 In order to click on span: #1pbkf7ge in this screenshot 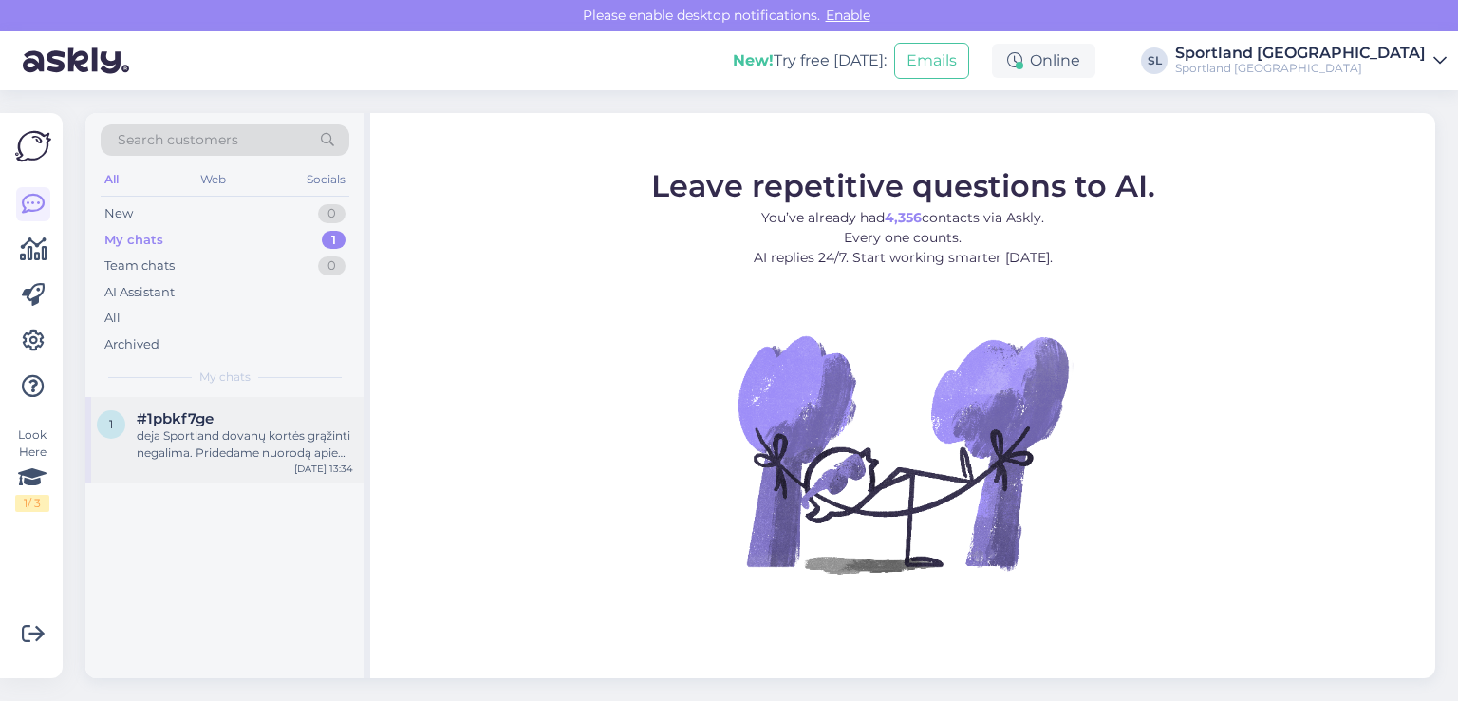, I will do `click(175, 419)`.